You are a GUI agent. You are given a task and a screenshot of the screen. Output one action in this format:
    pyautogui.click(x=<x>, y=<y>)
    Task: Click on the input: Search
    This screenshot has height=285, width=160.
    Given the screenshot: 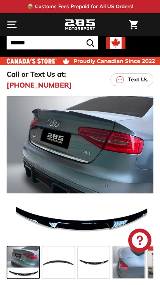 What is the action you would take?
    pyautogui.click(x=53, y=43)
    